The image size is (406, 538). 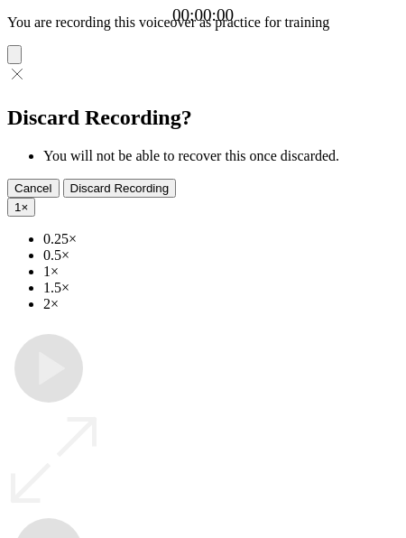 What do you see at coordinates (221, 304) in the screenshot?
I see `li: 2×` at bounding box center [221, 304].